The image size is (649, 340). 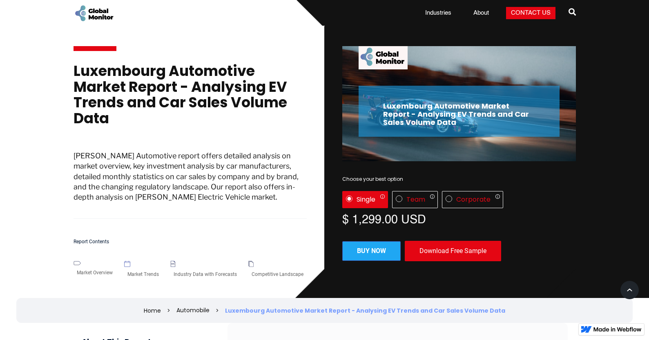 I want to click on a: home, so click(x=94, y=13).